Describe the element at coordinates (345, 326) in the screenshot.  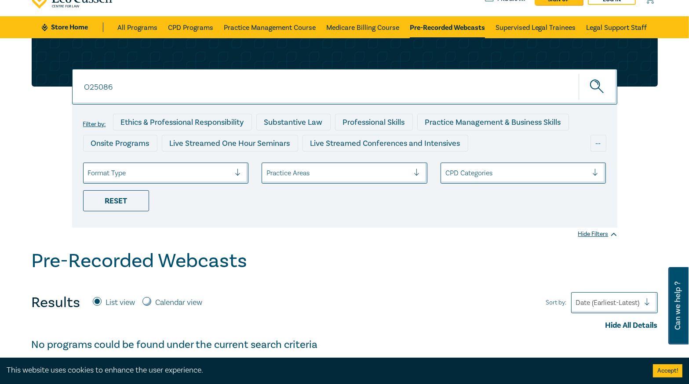
I see `div: Hide All Details` at that location.